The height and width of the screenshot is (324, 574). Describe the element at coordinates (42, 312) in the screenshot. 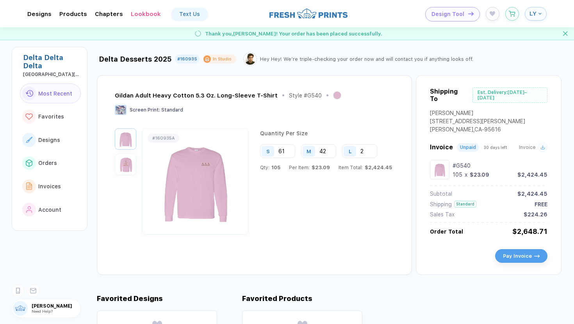

I see `span: Need Help?` at that location.